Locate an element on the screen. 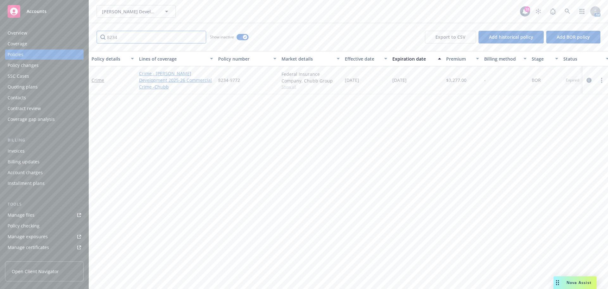 This screenshot has height=289, width=608. button: Effective date is located at coordinates (366, 59).